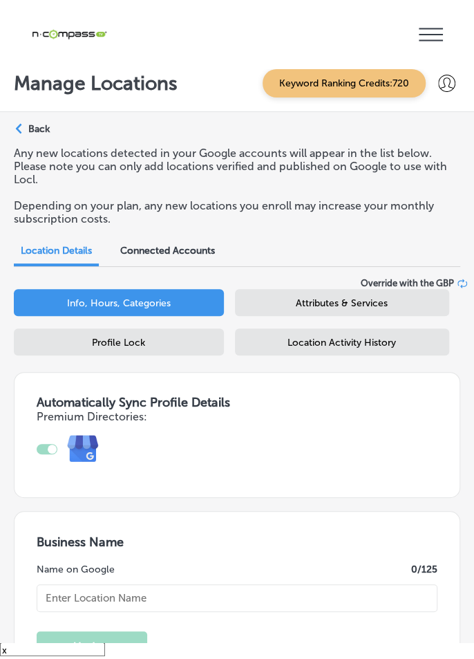  I want to click on p: Back, so click(39, 129).